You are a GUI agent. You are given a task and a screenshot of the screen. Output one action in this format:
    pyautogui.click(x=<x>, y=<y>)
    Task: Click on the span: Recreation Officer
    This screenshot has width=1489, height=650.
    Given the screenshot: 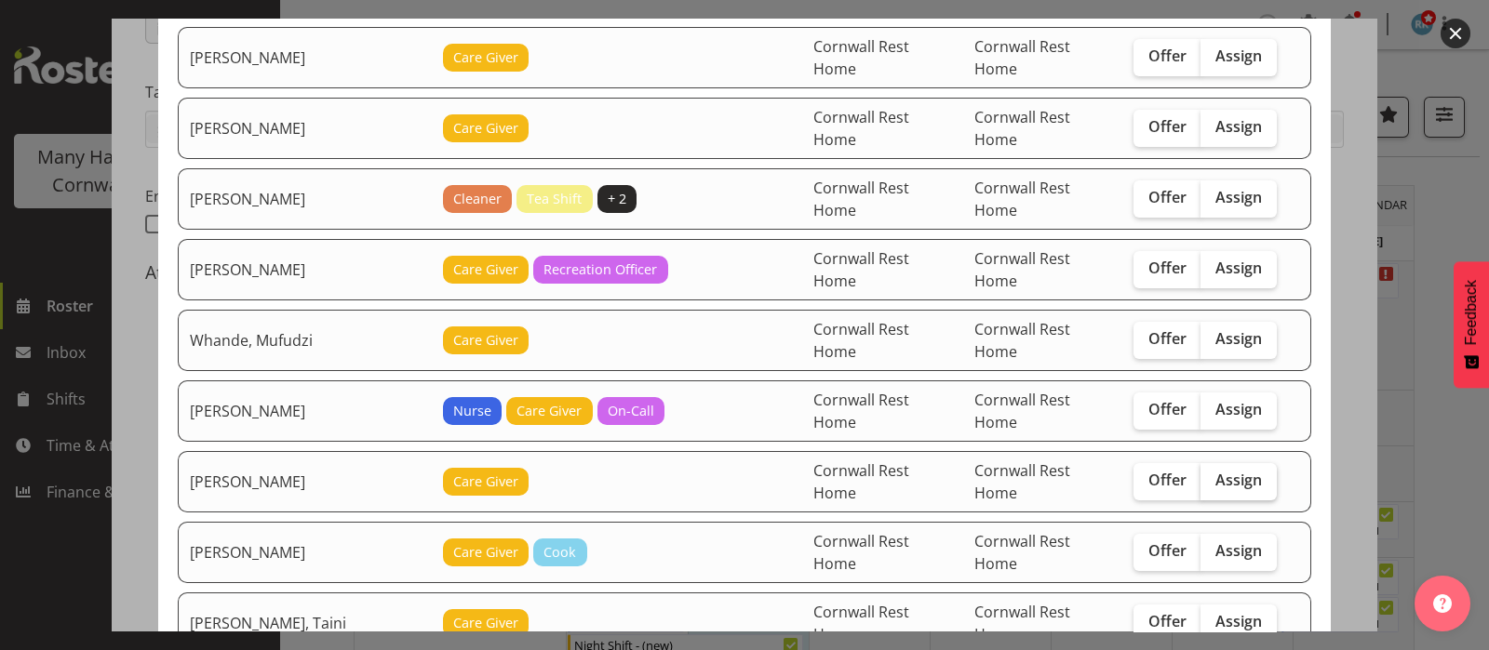 What is the action you would take?
    pyautogui.click(x=600, y=270)
    